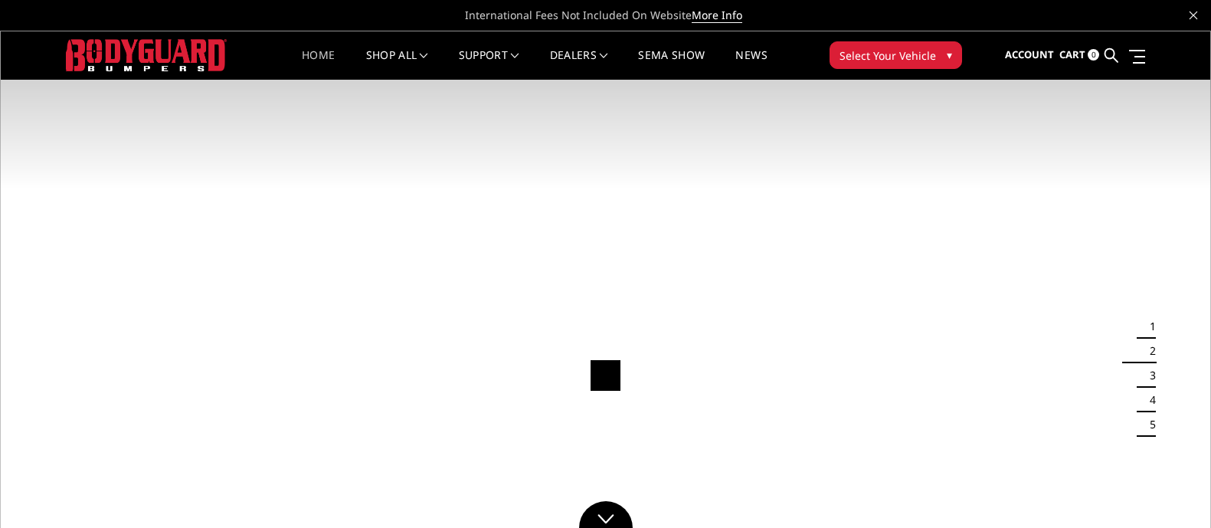 The image size is (1211, 528). I want to click on a: News, so click(751, 64).